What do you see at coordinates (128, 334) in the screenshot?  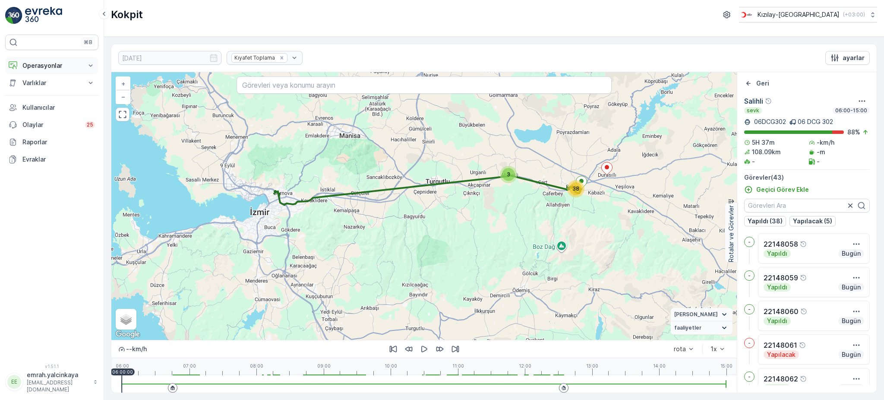 I see `a: Bu bölgeyi Google Haritalar'da açın (yeni pencerede açılır)` at bounding box center [128, 334].